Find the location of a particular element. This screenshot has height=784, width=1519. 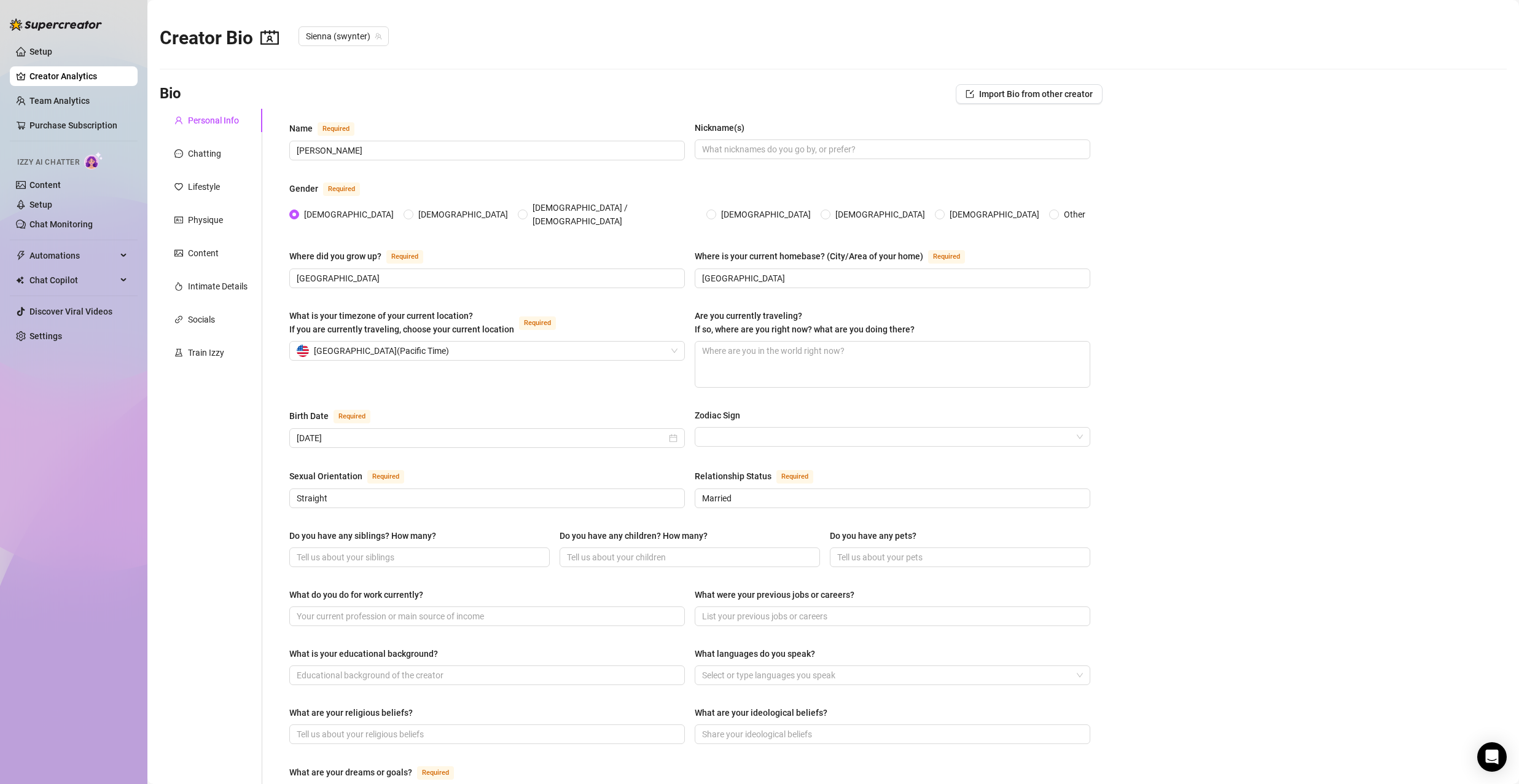

label: What are your religious beliefs? is located at coordinates (355, 712).